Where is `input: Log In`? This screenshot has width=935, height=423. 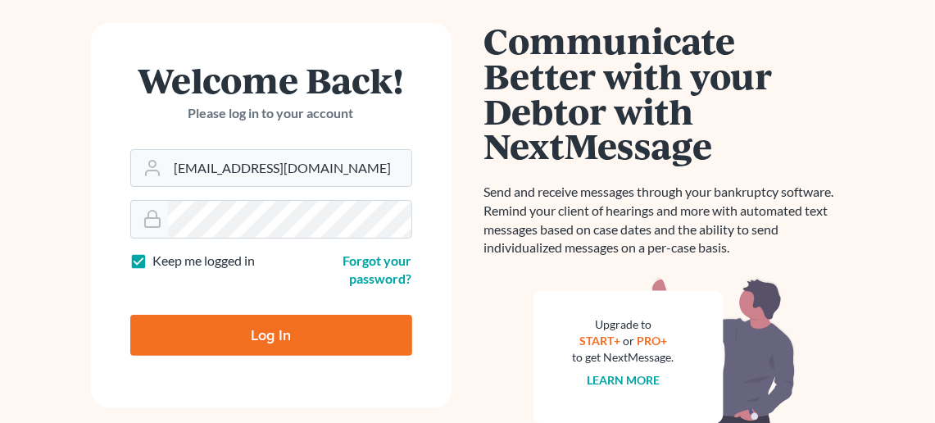 input: Log In is located at coordinates (271, 335).